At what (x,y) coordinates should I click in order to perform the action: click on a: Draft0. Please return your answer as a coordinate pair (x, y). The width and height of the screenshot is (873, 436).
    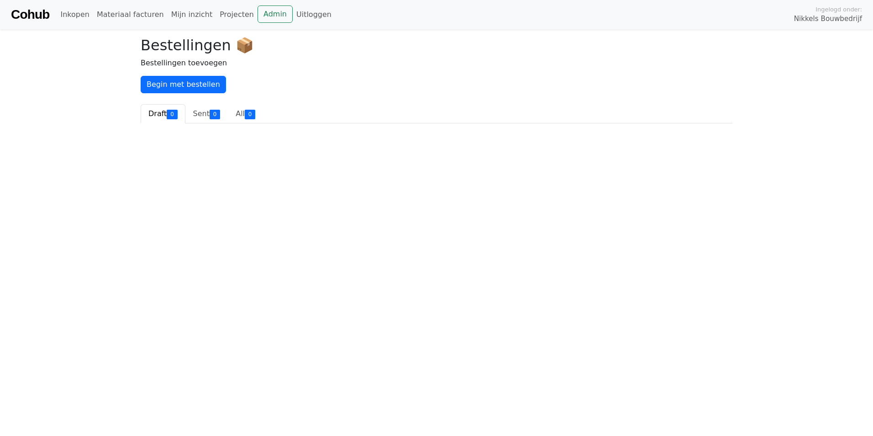
    Looking at the image, I should click on (163, 114).